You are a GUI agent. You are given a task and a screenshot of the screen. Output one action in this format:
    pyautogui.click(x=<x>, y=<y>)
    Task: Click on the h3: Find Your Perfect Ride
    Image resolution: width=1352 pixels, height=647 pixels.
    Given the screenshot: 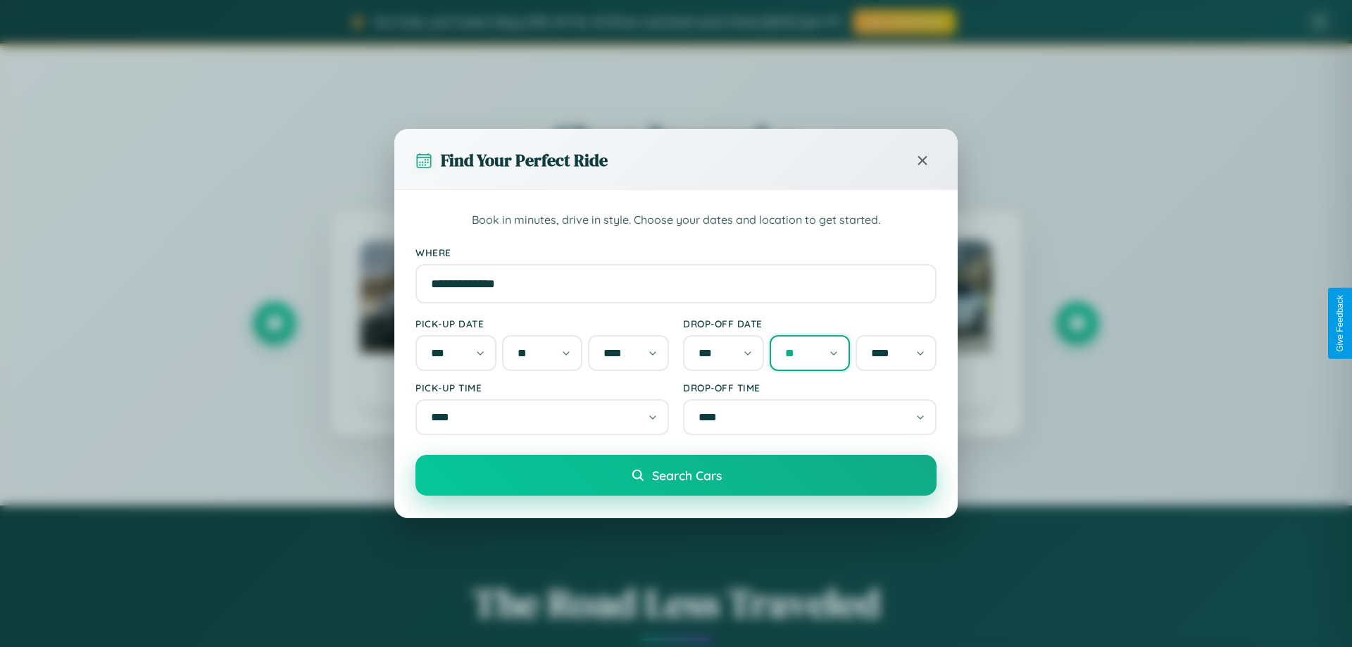 What is the action you would take?
    pyautogui.click(x=524, y=160)
    